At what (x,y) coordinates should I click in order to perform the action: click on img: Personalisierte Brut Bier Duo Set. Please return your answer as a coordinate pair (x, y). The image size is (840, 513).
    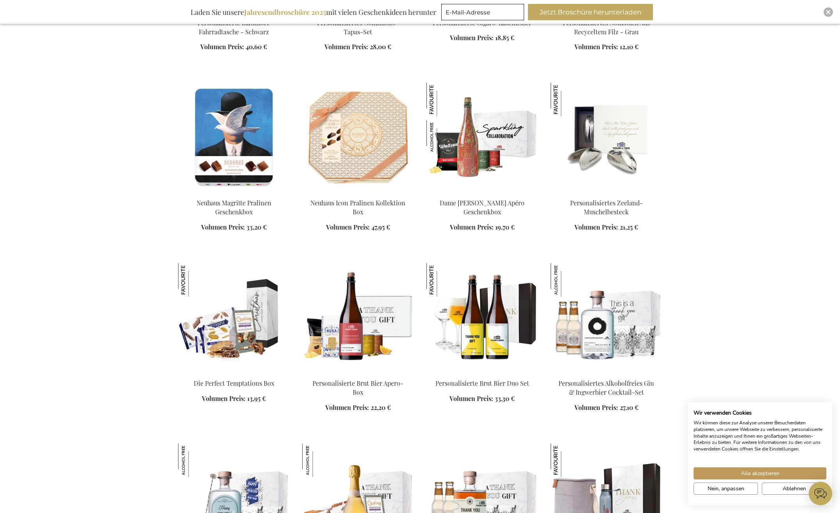
    Looking at the image, I should click on (443, 280).